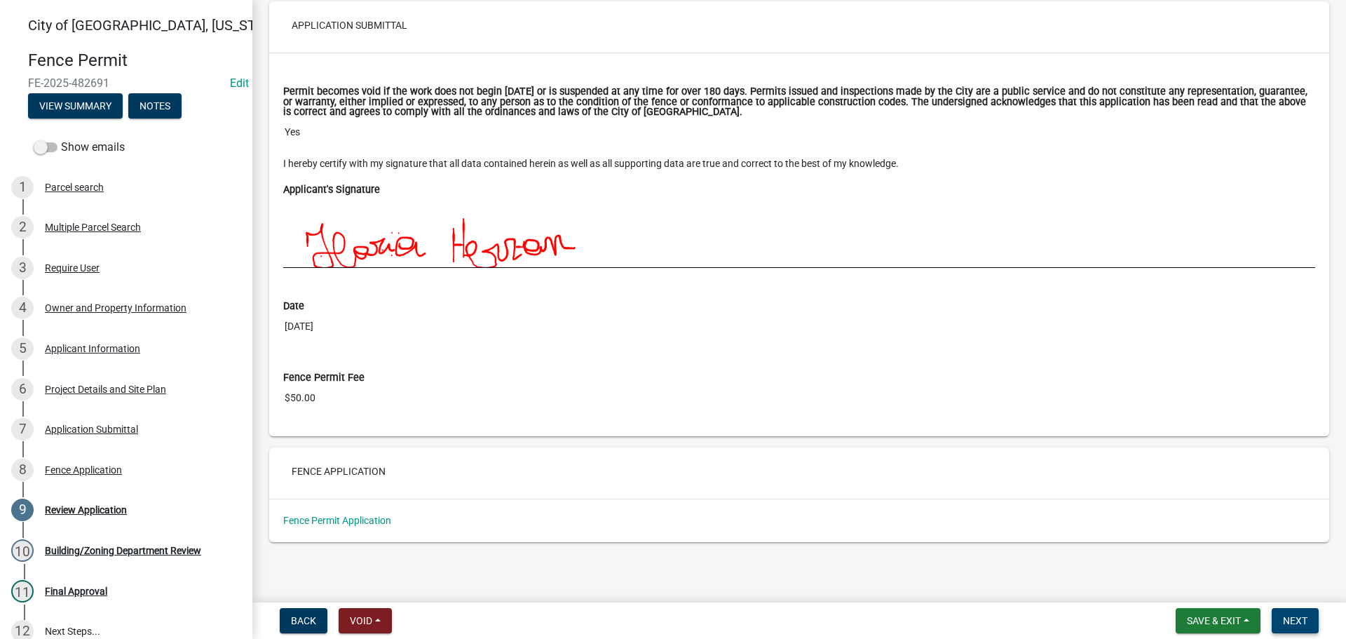 The height and width of the screenshot is (639, 1346). I want to click on div: 5, so click(22, 348).